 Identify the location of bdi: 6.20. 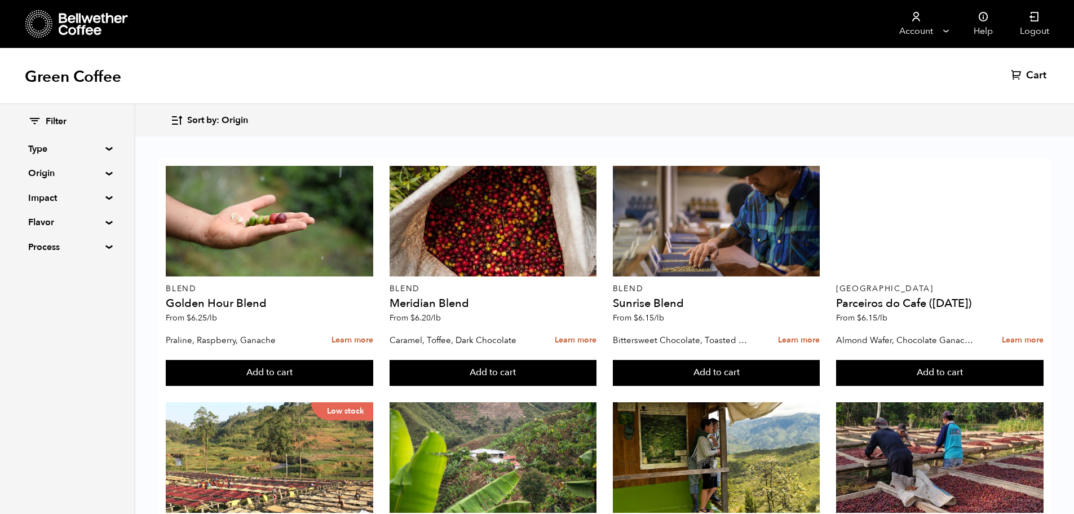
(426, 317).